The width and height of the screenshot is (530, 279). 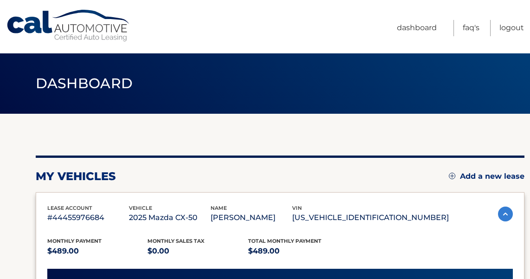 I want to click on a: Dashboard, so click(x=417, y=28).